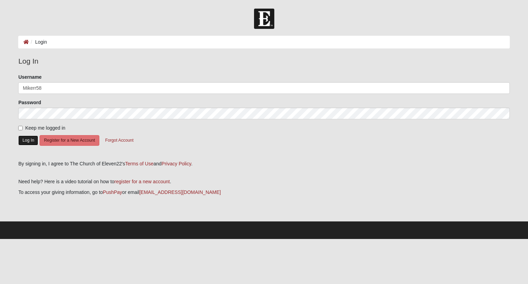  Describe the element at coordinates (119, 140) in the screenshot. I see `button: Forgot Account` at that location.